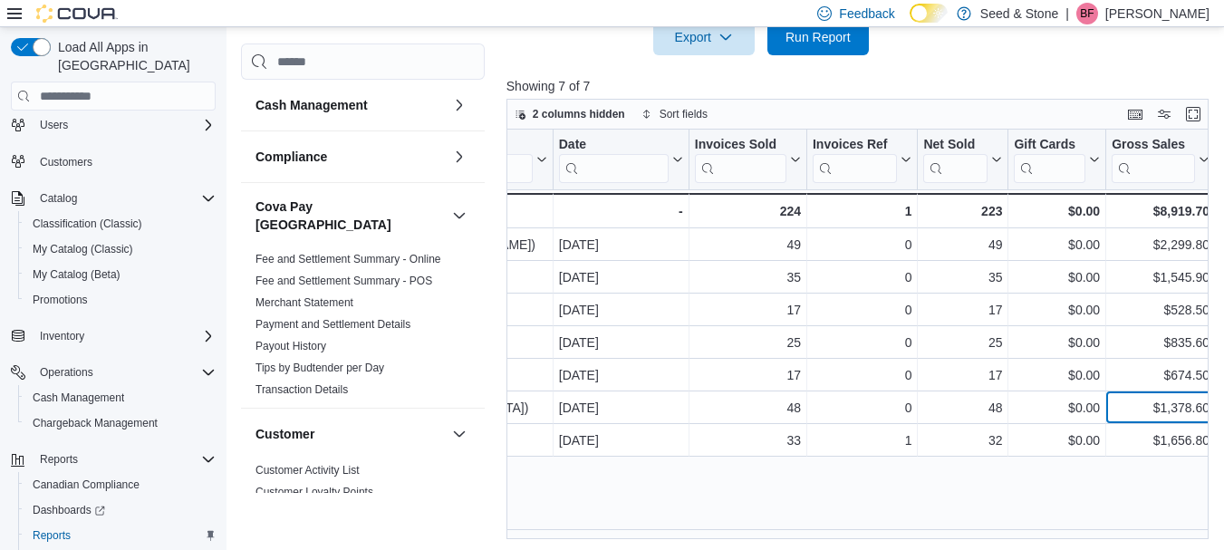 Image resolution: width=1224 pixels, height=550 pixels. What do you see at coordinates (291, 347) in the screenshot?
I see `span: Payout History` at bounding box center [291, 347].